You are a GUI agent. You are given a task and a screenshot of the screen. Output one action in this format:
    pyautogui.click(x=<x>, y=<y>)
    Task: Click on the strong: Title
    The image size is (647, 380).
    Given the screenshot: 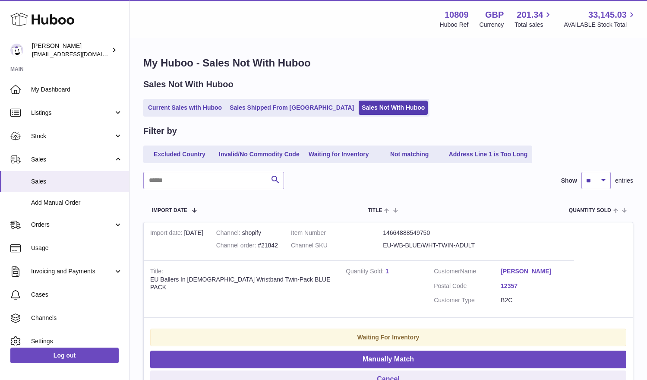 What is the action you would take?
    pyautogui.click(x=157, y=272)
    